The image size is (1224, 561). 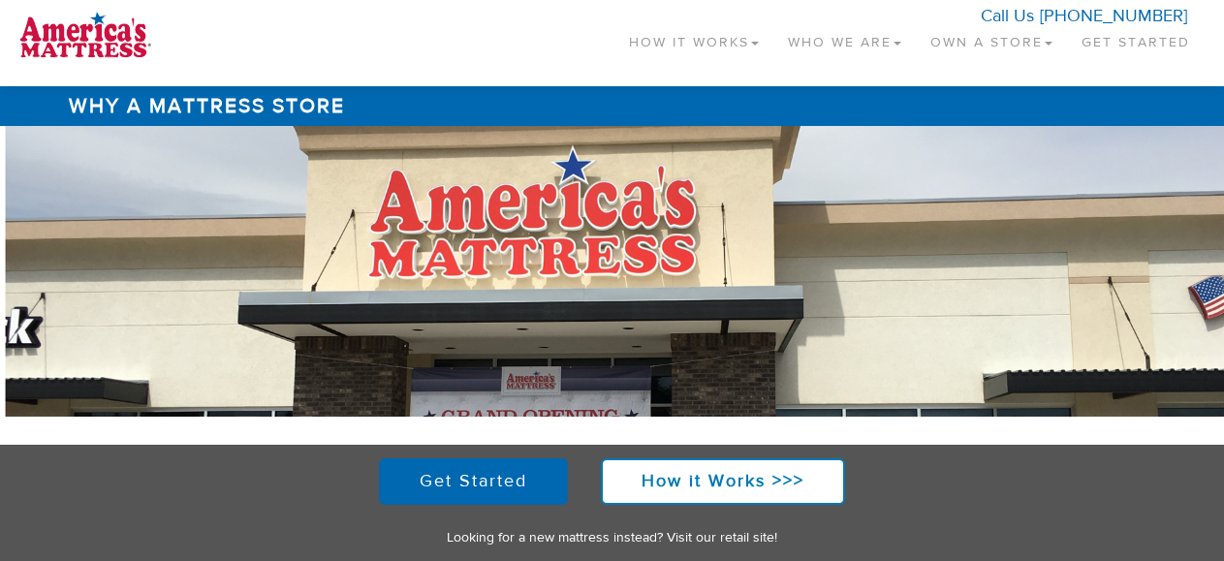 I want to click on img: logo, so click(x=85, y=34).